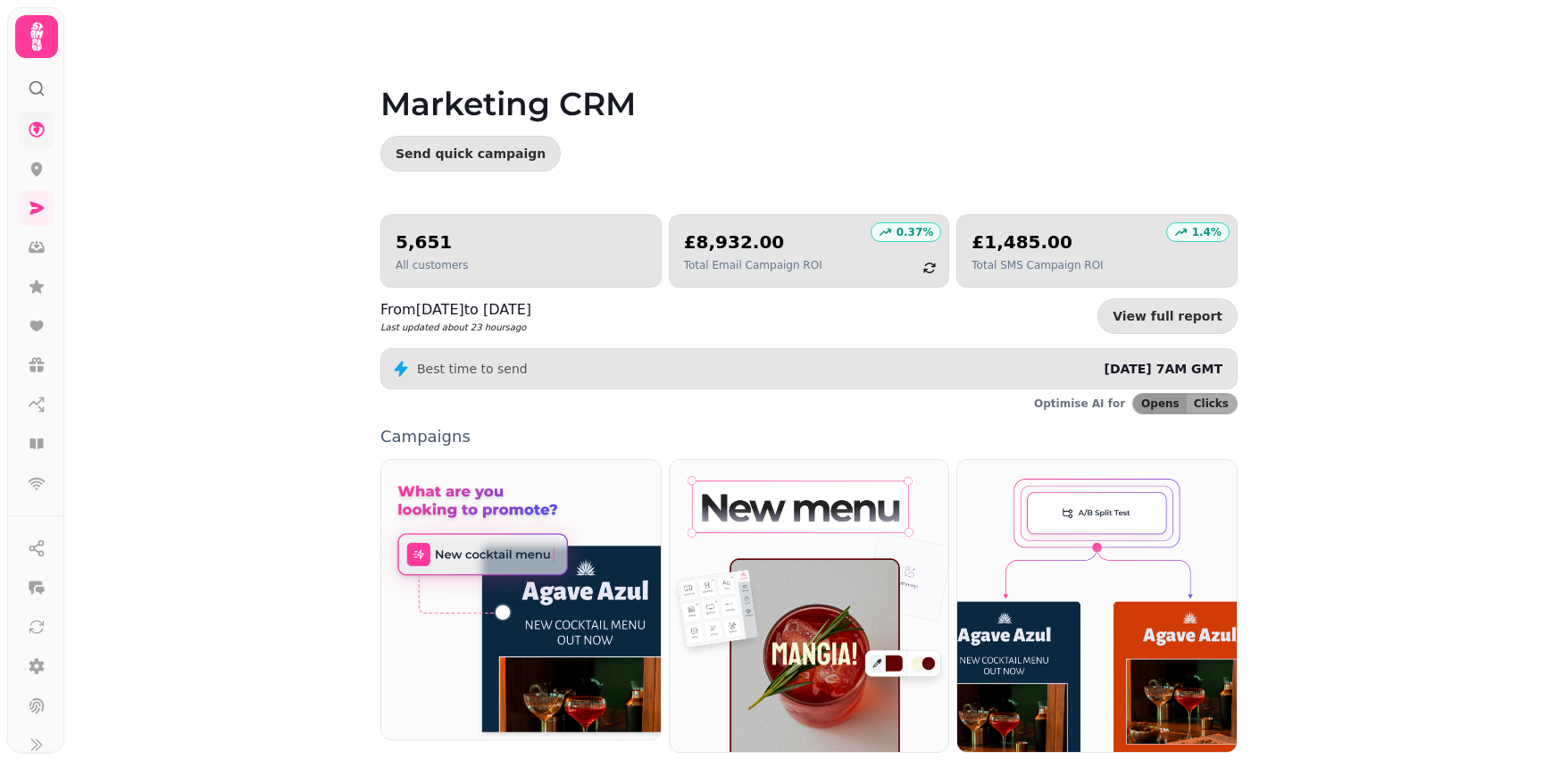 The height and width of the screenshot is (760, 1543). What do you see at coordinates (753, 242) in the screenshot?
I see `h2: £8,932.00` at bounding box center [753, 242].